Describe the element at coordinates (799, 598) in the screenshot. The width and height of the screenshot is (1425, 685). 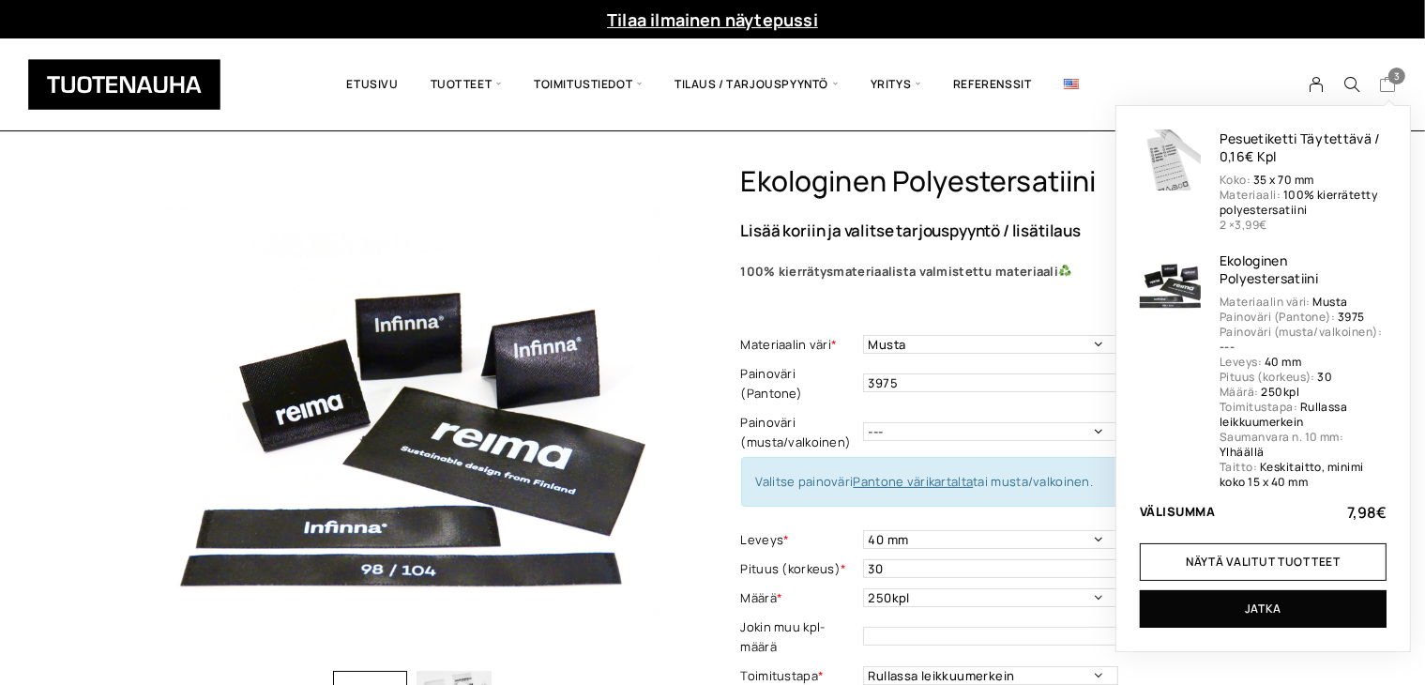
I see `label: Määrä` at that location.